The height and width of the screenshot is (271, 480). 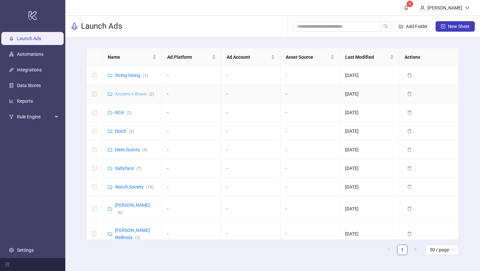 I want to click on th: Asset Source, so click(x=310, y=57).